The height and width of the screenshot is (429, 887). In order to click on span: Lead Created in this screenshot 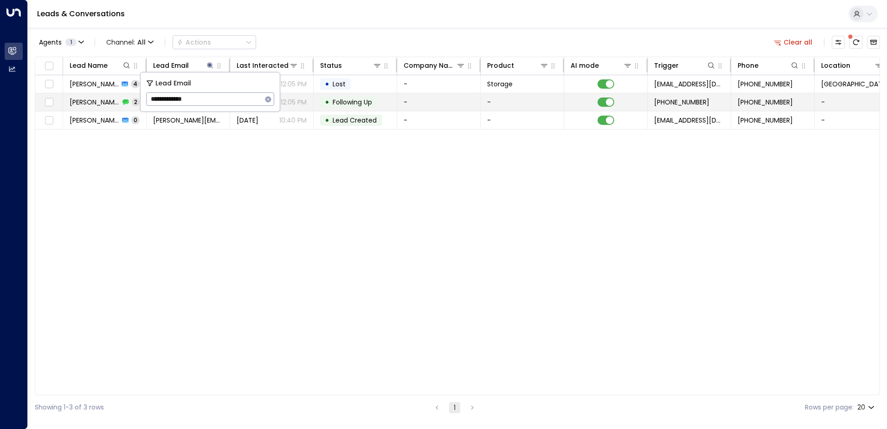, I will do `click(355, 120)`.